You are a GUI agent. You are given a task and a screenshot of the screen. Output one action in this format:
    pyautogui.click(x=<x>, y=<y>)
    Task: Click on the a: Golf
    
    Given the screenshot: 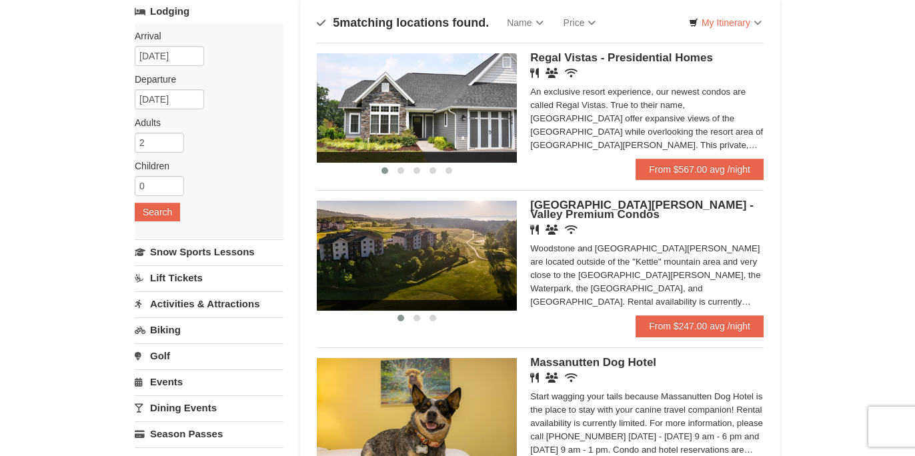 What is the action you would take?
    pyautogui.click(x=209, y=355)
    